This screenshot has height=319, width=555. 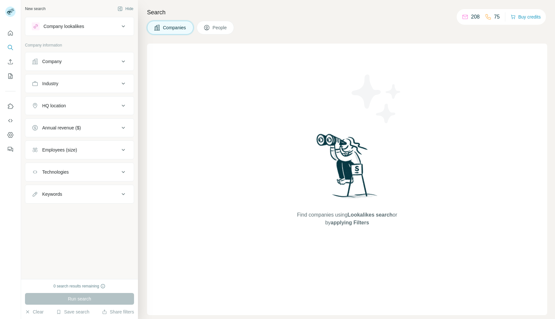 I want to click on button: Share filters, so click(x=118, y=311).